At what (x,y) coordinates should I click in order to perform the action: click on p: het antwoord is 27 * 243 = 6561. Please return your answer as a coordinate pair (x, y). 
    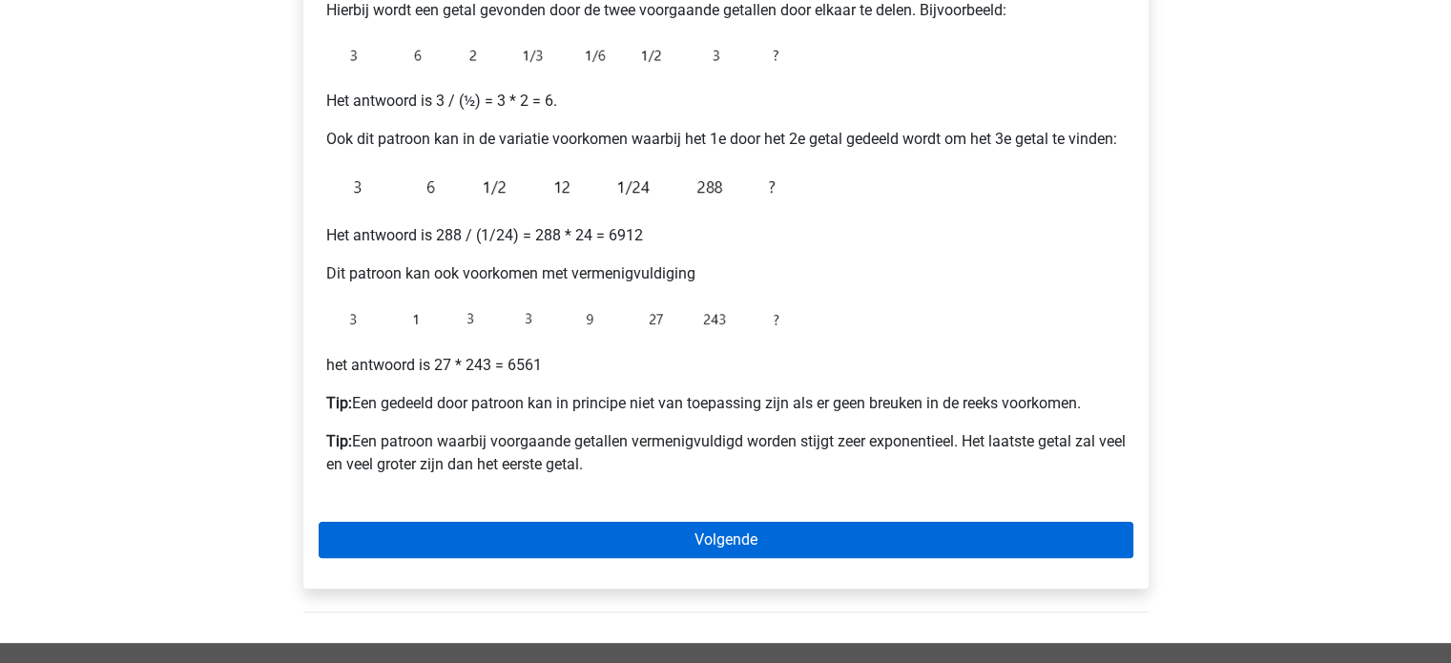
    Looking at the image, I should click on (726, 365).